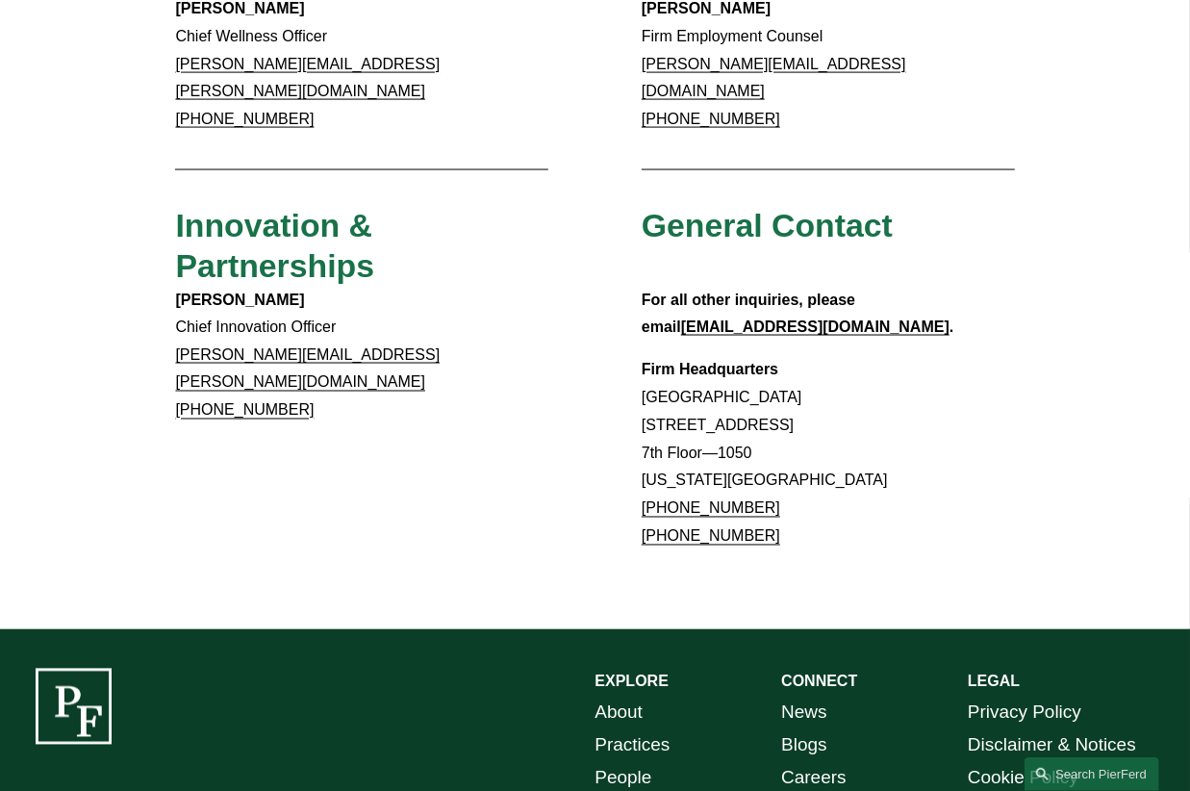  I want to click on a: About, so click(620, 713).